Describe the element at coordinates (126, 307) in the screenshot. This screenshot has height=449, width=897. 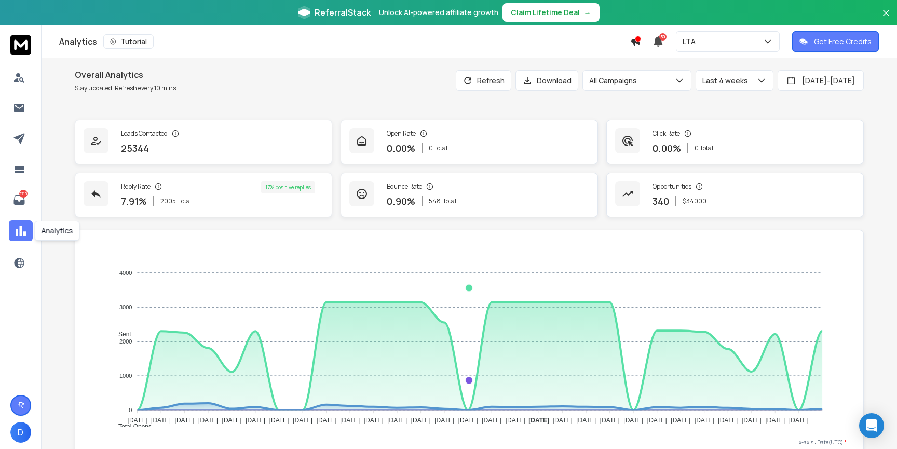
I see `tspan: 3000` at that location.